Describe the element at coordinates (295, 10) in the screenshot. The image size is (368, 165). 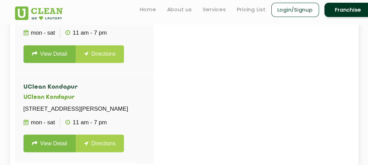
I see `a: Login/Signup` at that location.